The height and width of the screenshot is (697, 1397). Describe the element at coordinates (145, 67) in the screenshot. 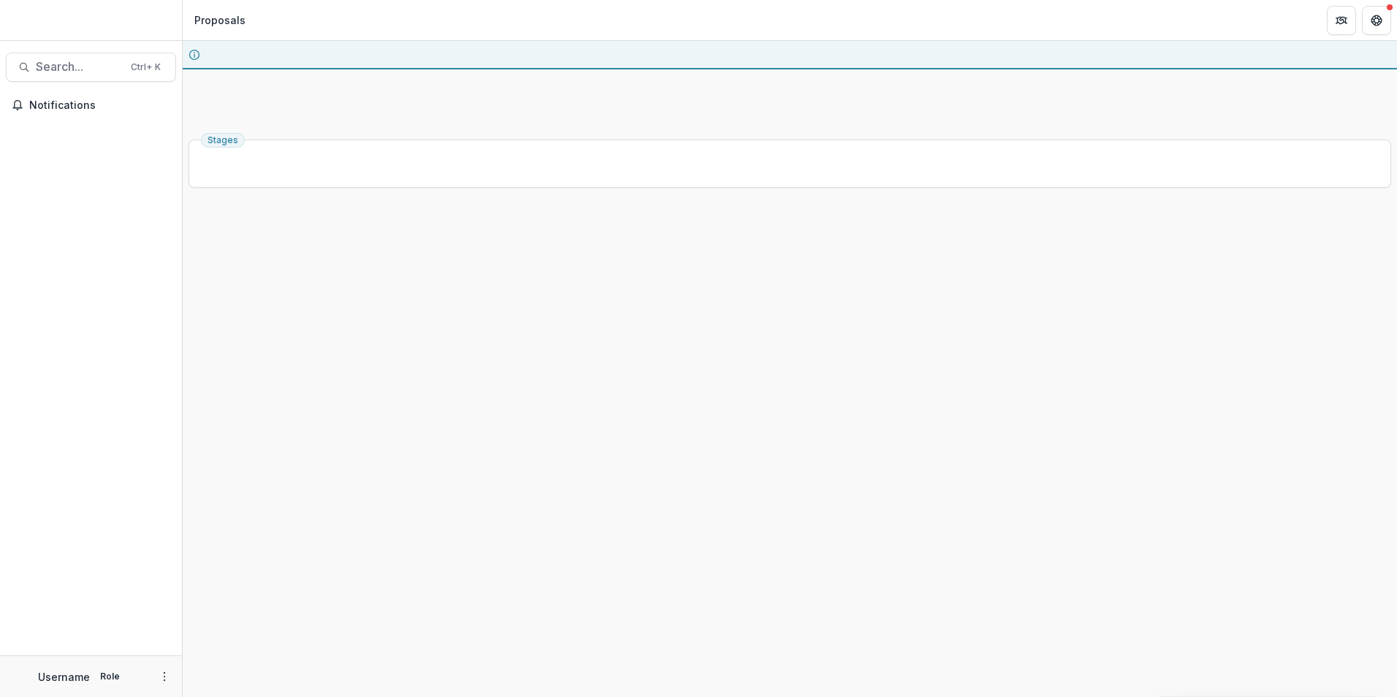

I see `div: Ctrl + K` at that location.